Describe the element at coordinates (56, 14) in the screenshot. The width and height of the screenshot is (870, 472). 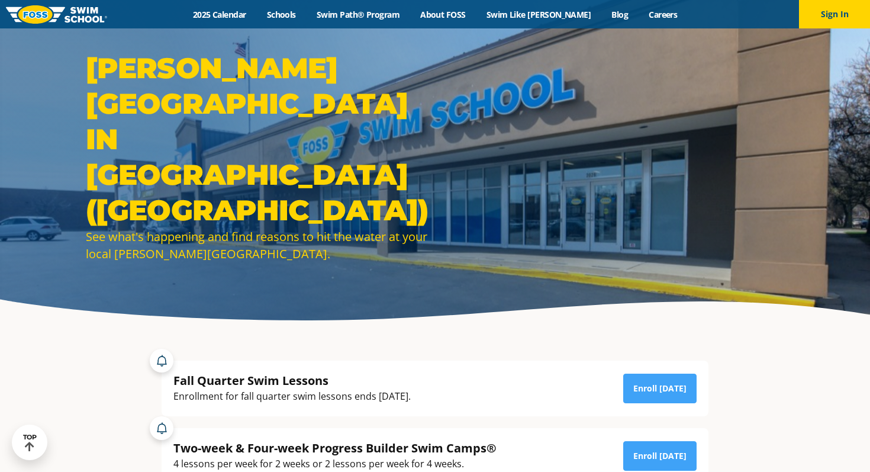
I see `img: FOSS Swim School Logo` at that location.